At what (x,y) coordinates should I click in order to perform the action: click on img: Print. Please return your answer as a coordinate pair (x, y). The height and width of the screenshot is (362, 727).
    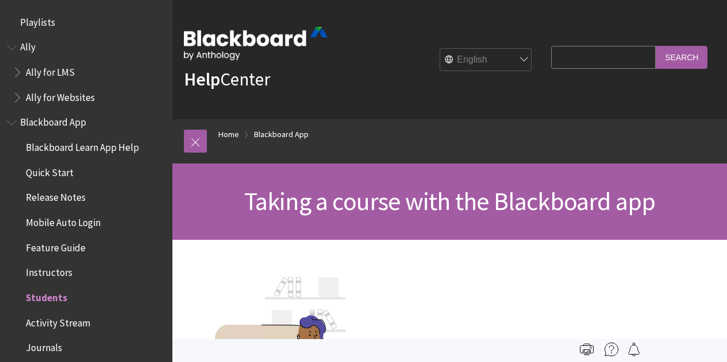
    Looking at the image, I should click on (587, 350).